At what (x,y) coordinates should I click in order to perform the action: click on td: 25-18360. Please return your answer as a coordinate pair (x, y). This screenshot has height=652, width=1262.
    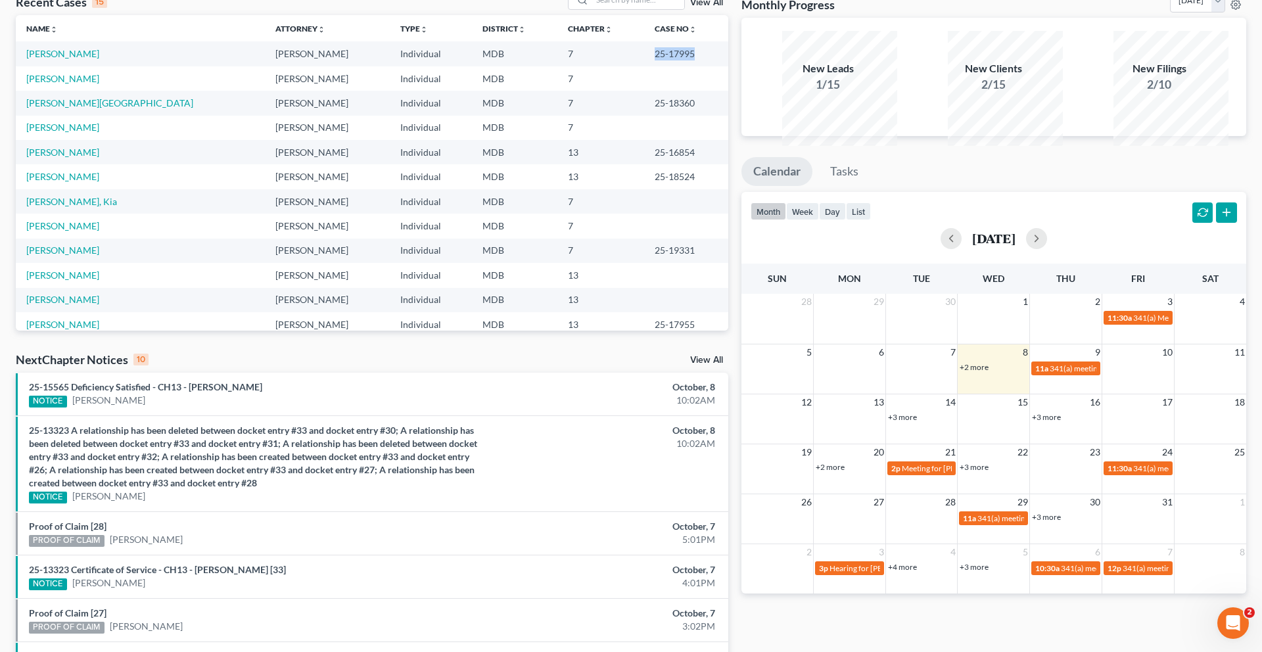
    Looking at the image, I should click on (686, 103).